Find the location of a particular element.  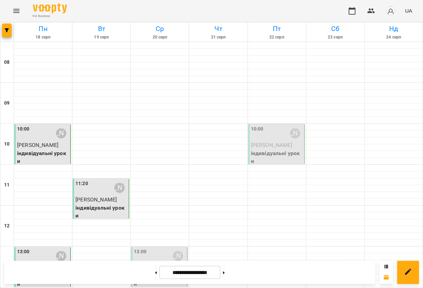

img: Voopty Logo is located at coordinates (50, 8).